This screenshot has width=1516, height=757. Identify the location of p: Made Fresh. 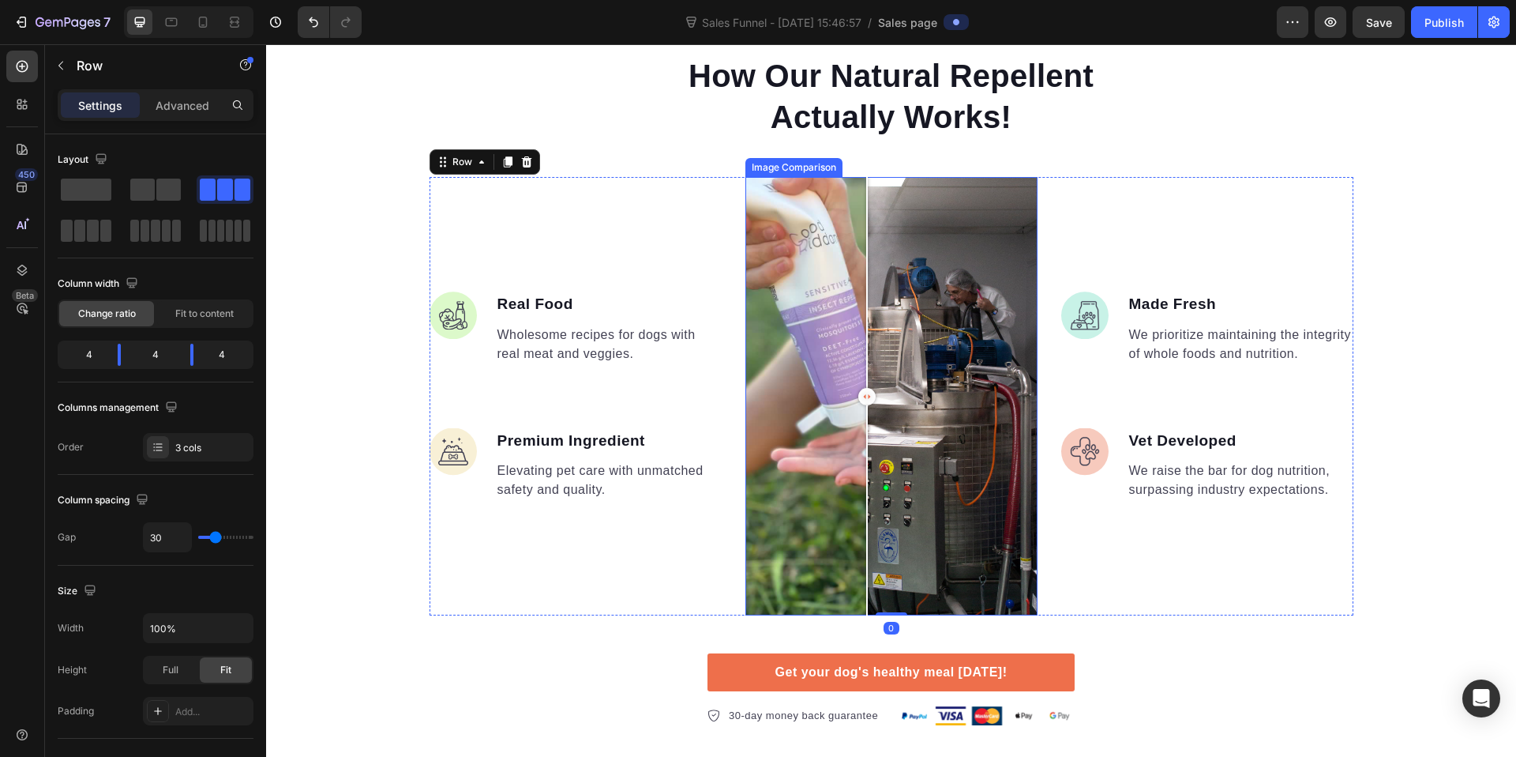
(974, 260).